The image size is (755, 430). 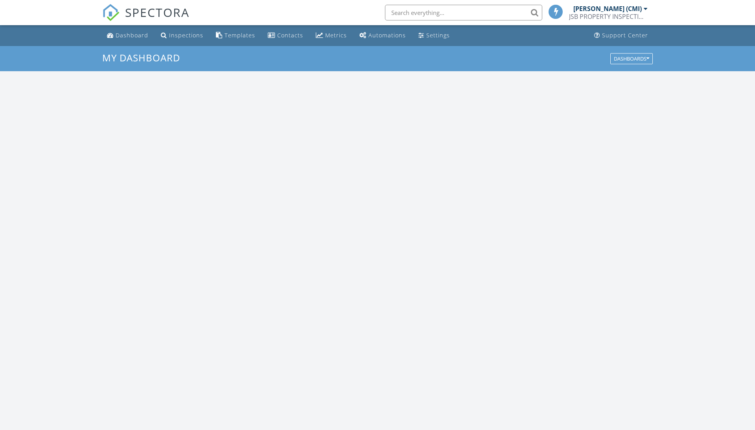 What do you see at coordinates (336, 35) in the screenshot?
I see `div: Metrics` at bounding box center [336, 35].